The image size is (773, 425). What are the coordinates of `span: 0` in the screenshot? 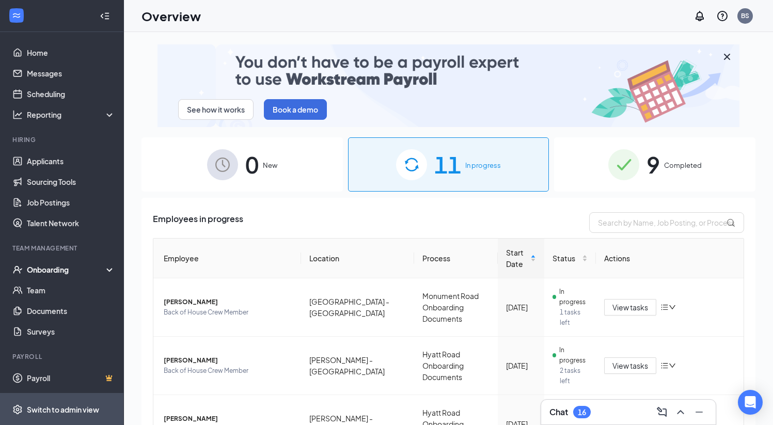 It's located at (252, 164).